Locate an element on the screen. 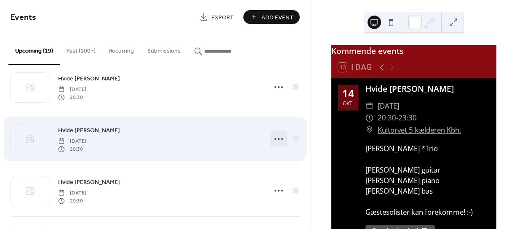  a: Export is located at coordinates (216, 17).